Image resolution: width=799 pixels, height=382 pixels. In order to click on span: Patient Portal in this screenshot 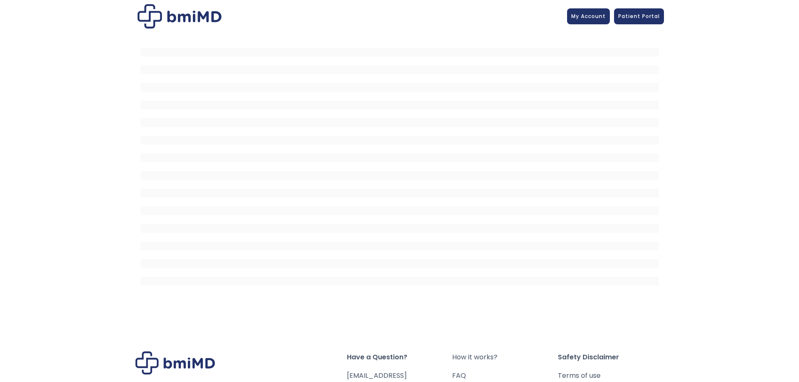, I will do `click(639, 16)`.